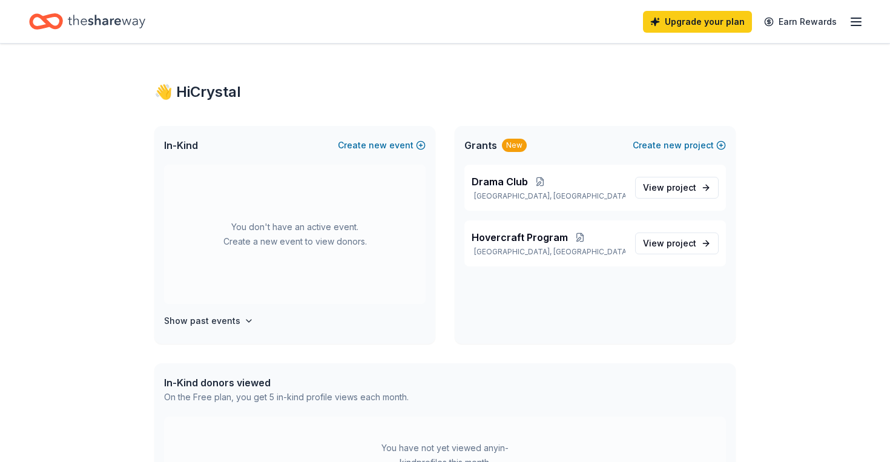 This screenshot has width=890, height=462. Describe the element at coordinates (181, 145) in the screenshot. I see `span: In-Kind` at that location.